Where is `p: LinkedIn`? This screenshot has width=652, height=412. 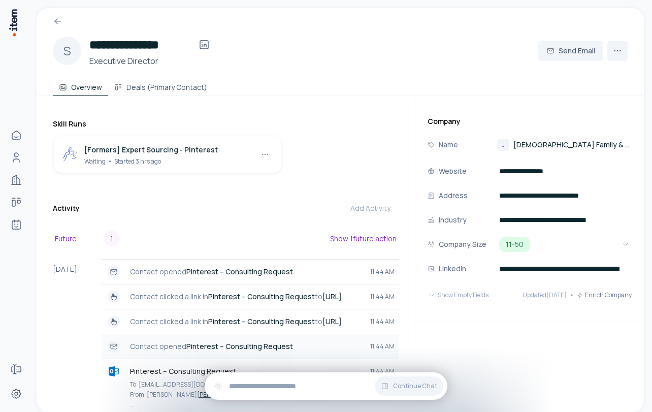 p: LinkedIn is located at coordinates (453, 269).